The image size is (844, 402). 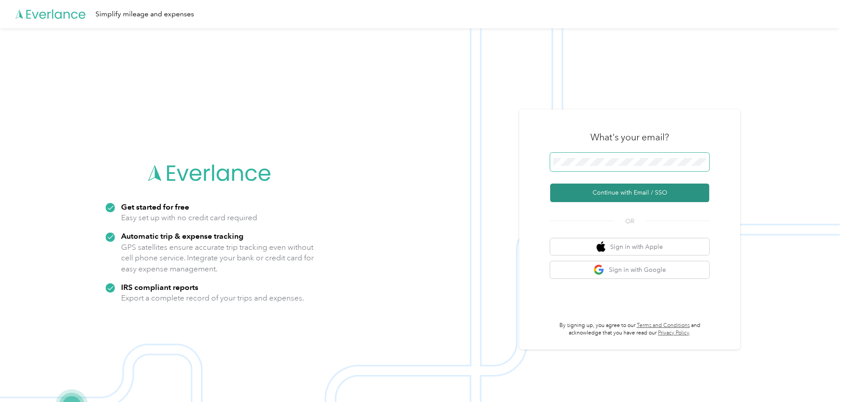 What do you see at coordinates (155, 207) in the screenshot?
I see `strong: Get started for free` at bounding box center [155, 207].